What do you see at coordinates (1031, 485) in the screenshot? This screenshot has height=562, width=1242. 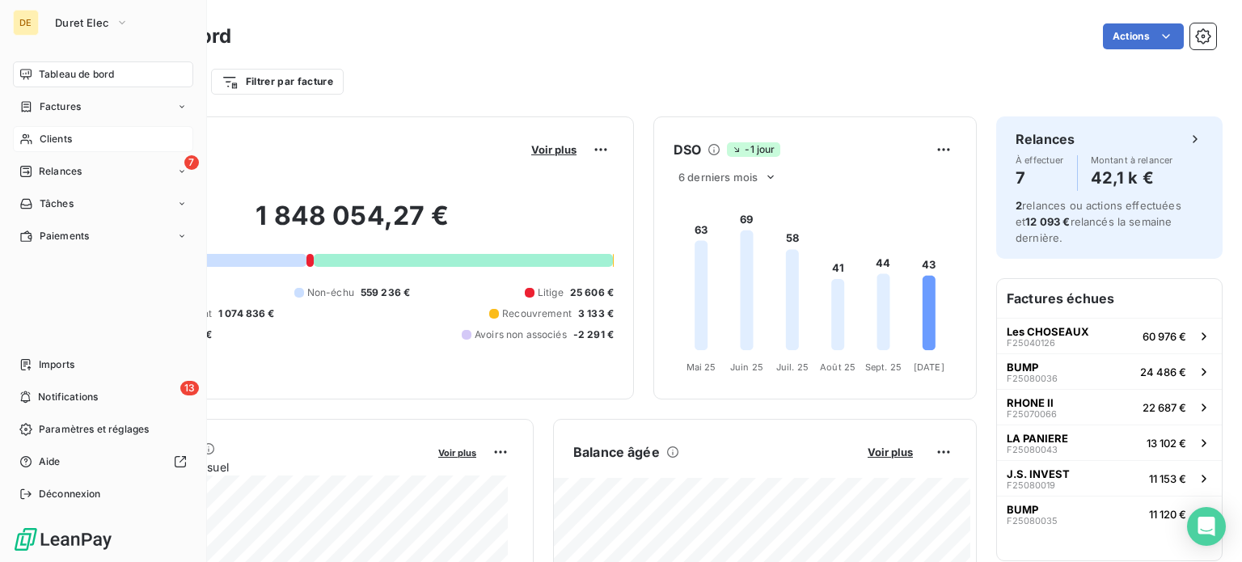 I see `span: F25080019` at bounding box center [1031, 485].